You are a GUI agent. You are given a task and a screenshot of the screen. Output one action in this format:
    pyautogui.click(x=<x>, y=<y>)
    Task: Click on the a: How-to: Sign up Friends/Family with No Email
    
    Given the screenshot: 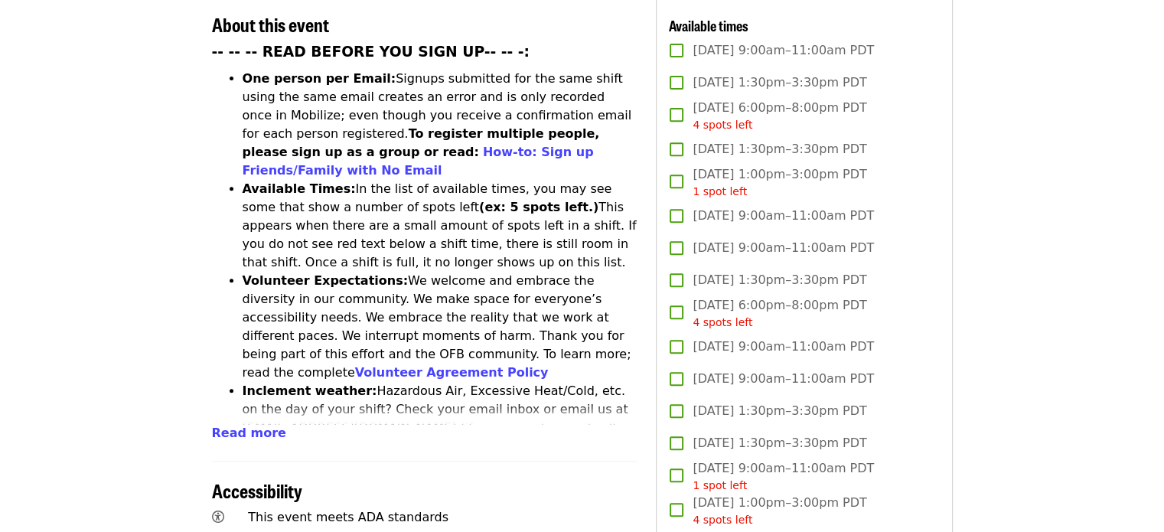 What is the action you would take?
    pyautogui.click(x=418, y=161)
    